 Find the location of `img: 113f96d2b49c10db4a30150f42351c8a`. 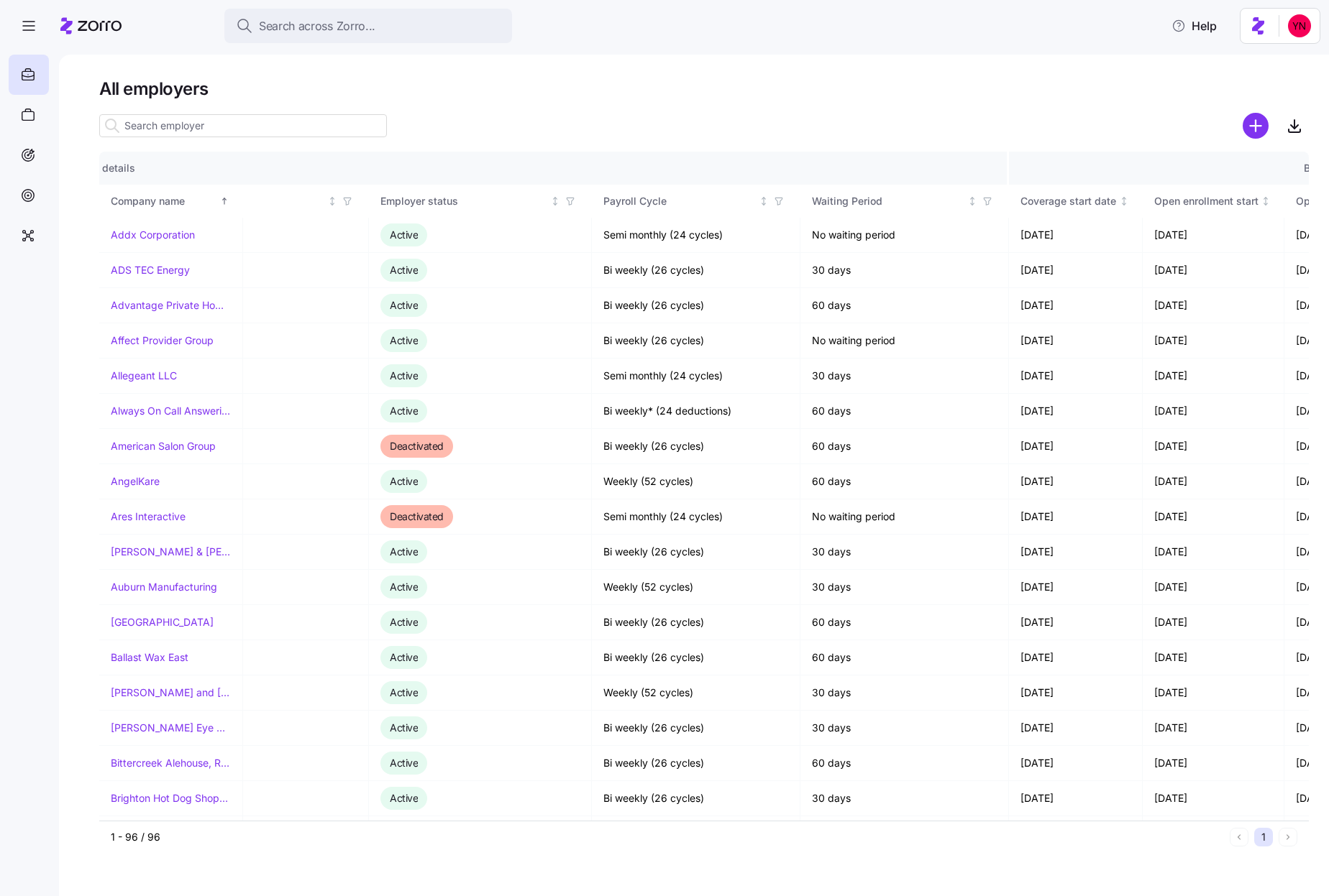

img: 113f96d2b49c10db4a30150f42351c8a is located at coordinates (1299, 26).